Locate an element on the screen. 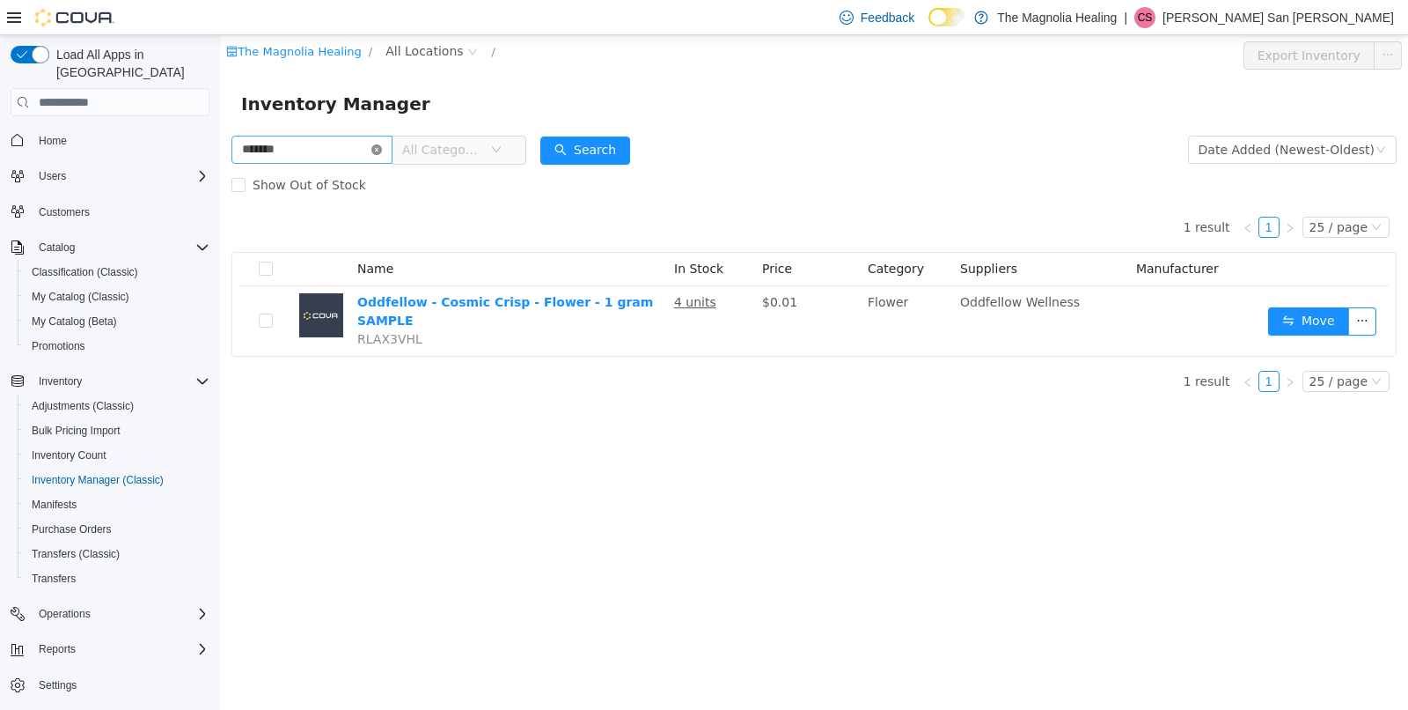 Image resolution: width=1408 pixels, height=710 pixels. button: icon: searchSearch is located at coordinates (365, 115).